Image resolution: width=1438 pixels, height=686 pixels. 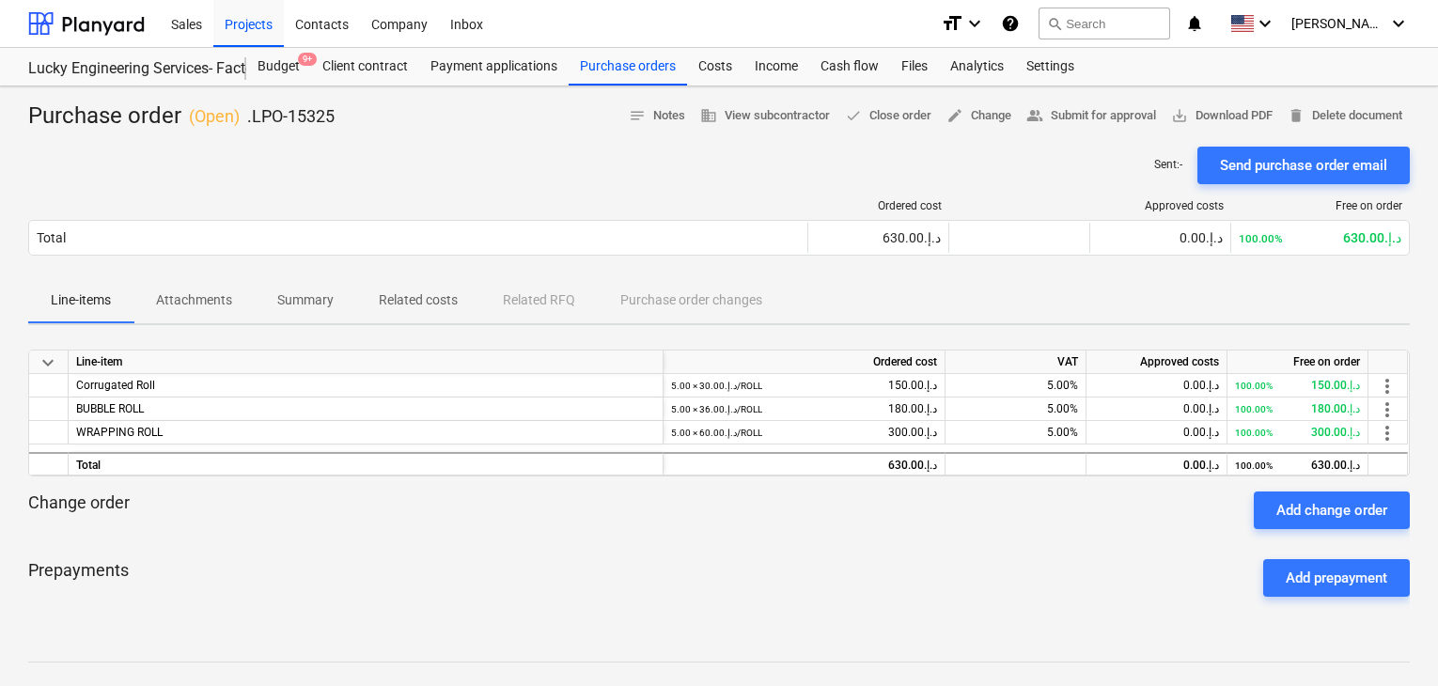 I want to click on span: business, so click(x=709, y=116).